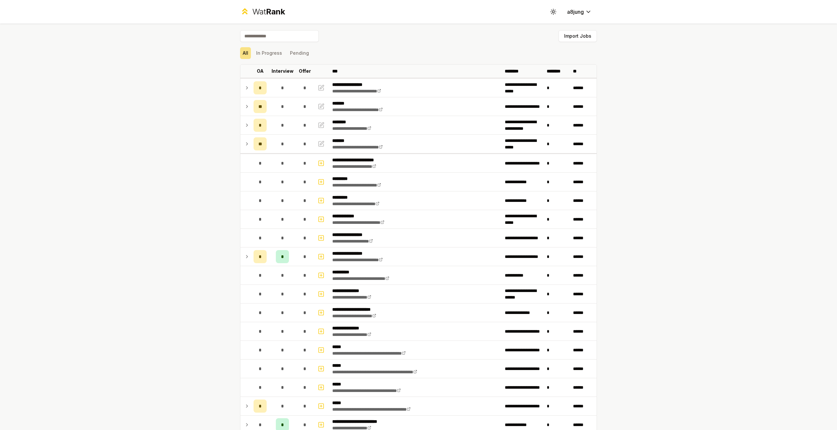 Image resolution: width=837 pixels, height=430 pixels. Describe the element at coordinates (579, 12) in the screenshot. I see `button: a8jung` at that location.